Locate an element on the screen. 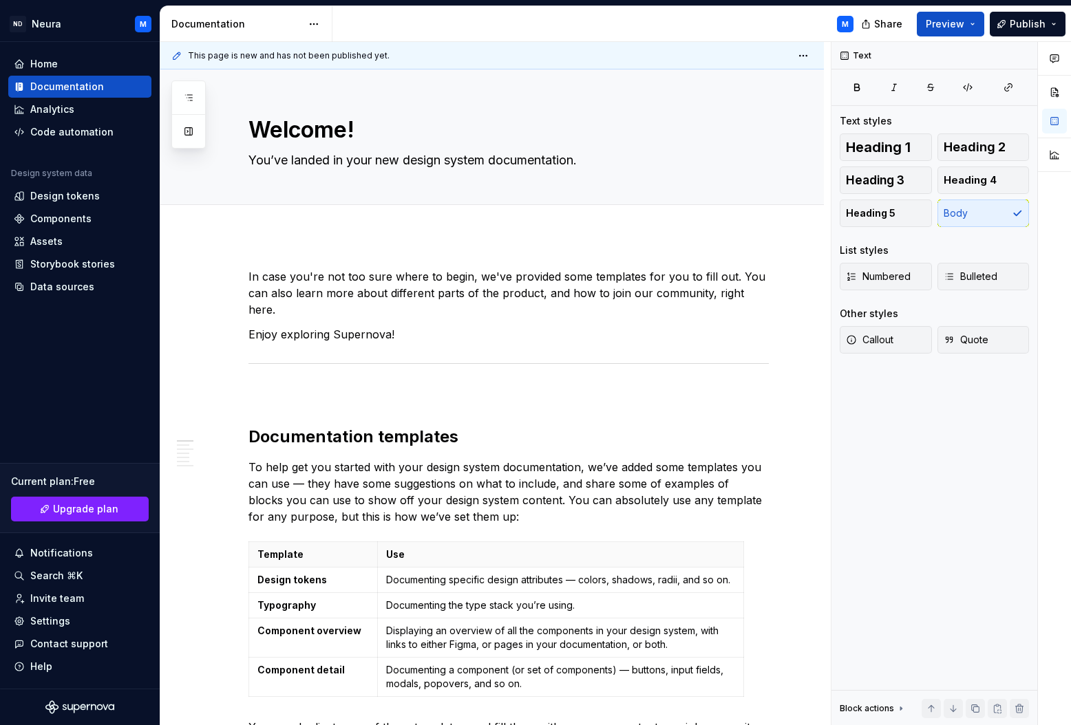 The width and height of the screenshot is (1071, 725). a: Documentation is located at coordinates (80, 87).